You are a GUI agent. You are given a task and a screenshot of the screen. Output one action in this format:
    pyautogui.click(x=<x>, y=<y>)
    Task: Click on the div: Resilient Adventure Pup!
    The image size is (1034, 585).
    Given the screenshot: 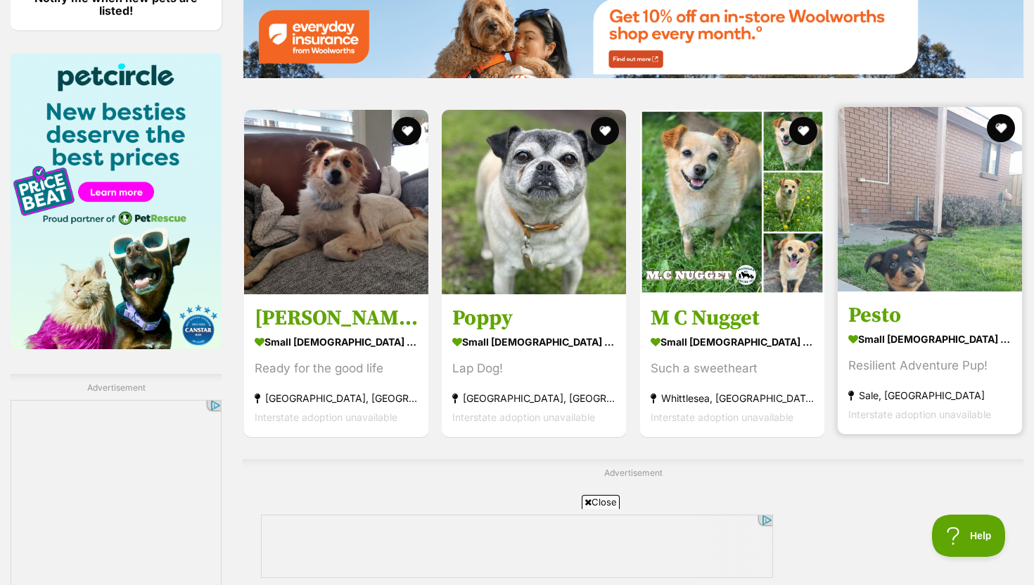 What is the action you would take?
    pyautogui.click(x=930, y=364)
    